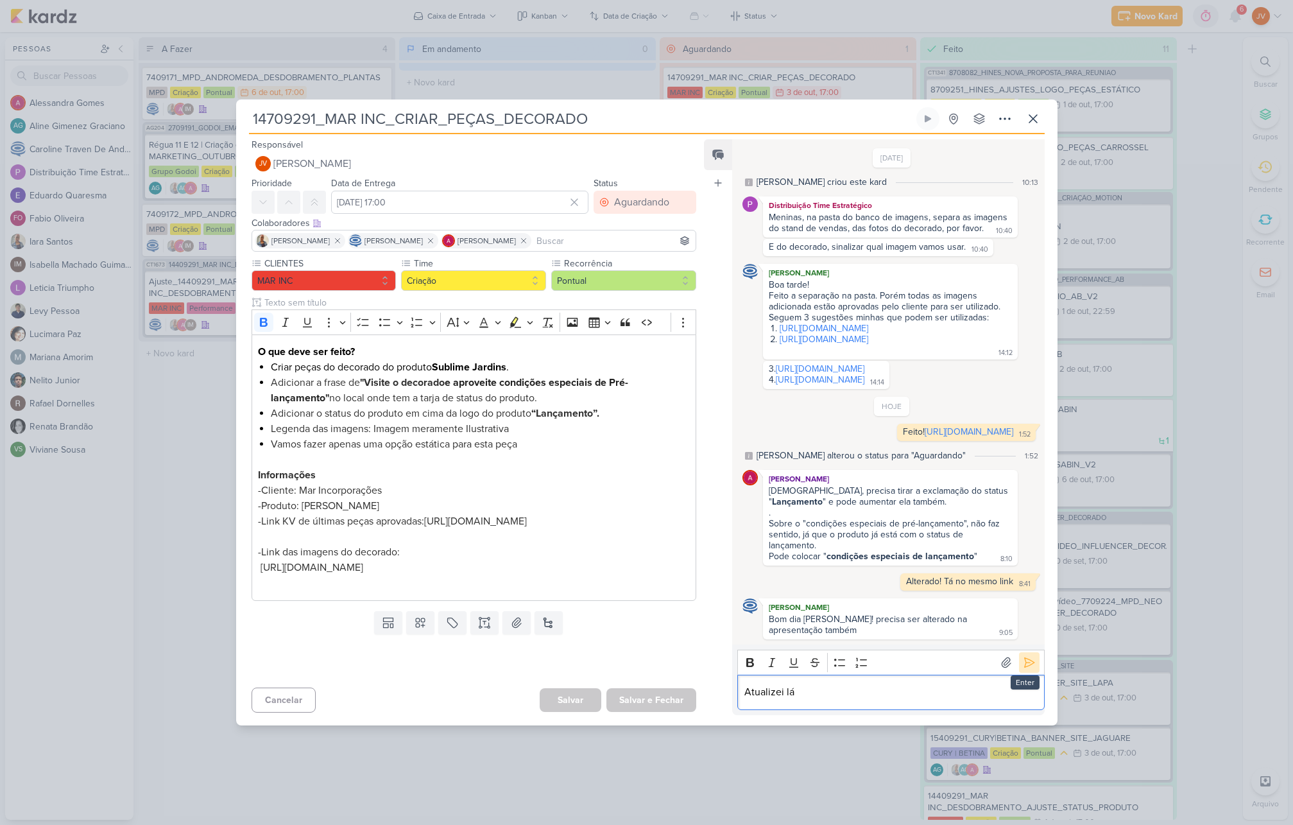 The height and width of the screenshot is (825, 1293). I want to click on div: Distribuição Time Estratégico, so click(890, 205).